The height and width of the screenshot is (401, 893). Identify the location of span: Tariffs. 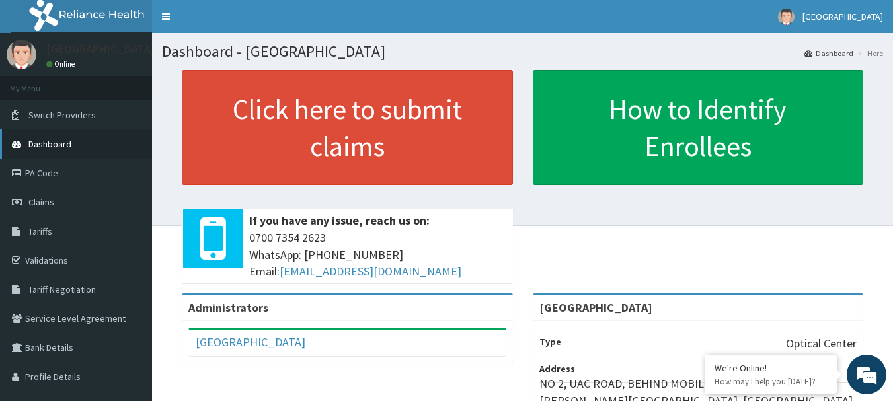
(40, 231).